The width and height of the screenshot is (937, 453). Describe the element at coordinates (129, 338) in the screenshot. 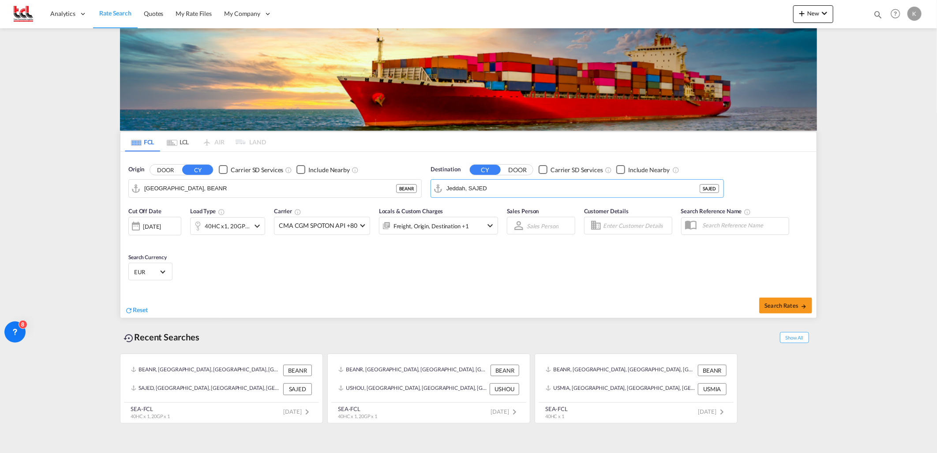

I see `md-icon: icon-backup-restore` at that location.